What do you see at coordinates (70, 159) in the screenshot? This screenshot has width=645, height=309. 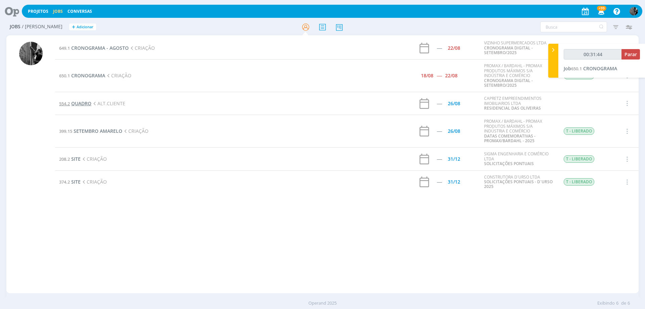 I see `a: 208.2SITE` at bounding box center [70, 159].